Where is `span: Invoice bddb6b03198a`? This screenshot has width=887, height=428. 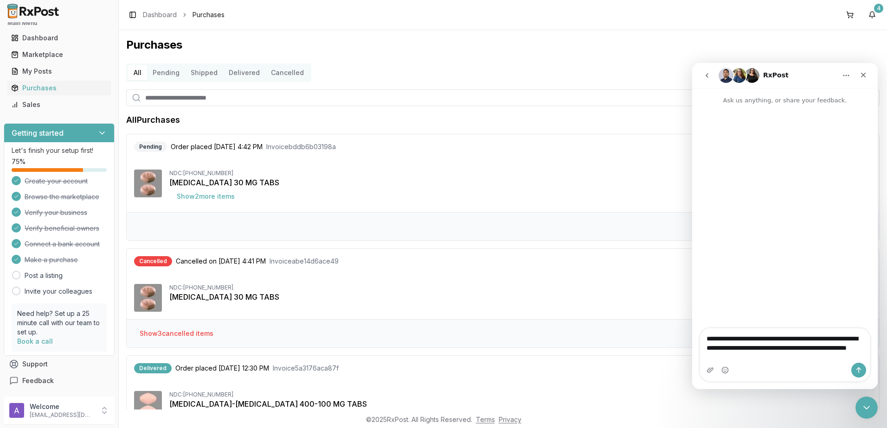
span: Invoice bddb6b03198a is located at coordinates (301, 147).